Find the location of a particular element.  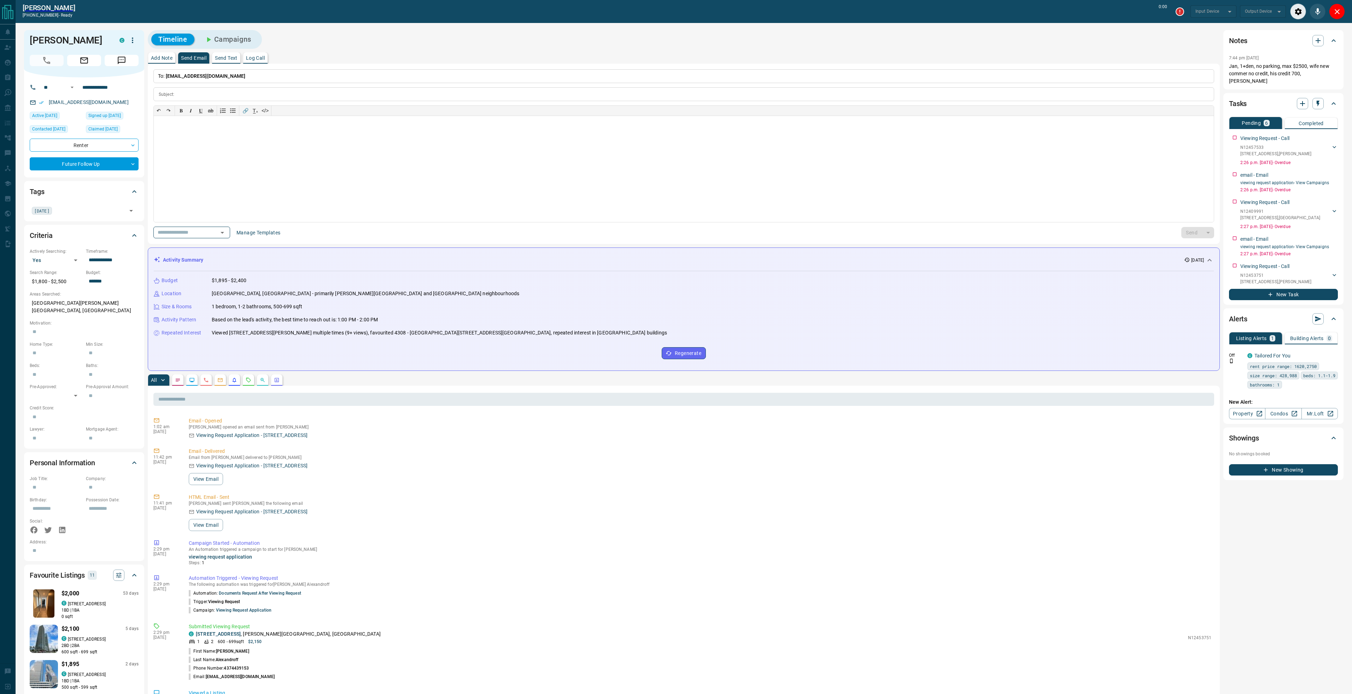

span: beds: 1.1-1.9 is located at coordinates (1319, 375).